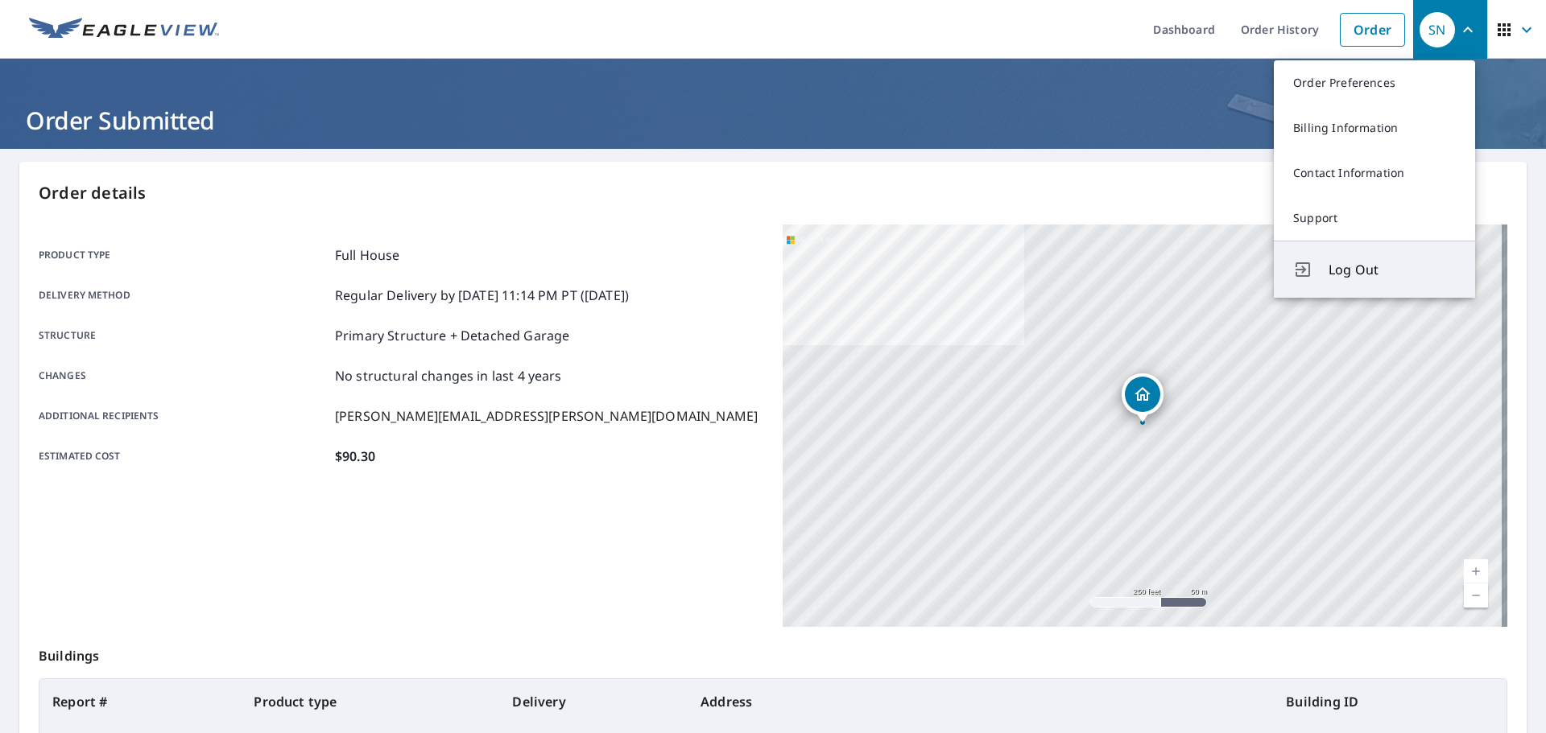 This screenshot has height=733, width=1546. What do you see at coordinates (1374, 83) in the screenshot?
I see `a: Order Preferences` at bounding box center [1374, 83].